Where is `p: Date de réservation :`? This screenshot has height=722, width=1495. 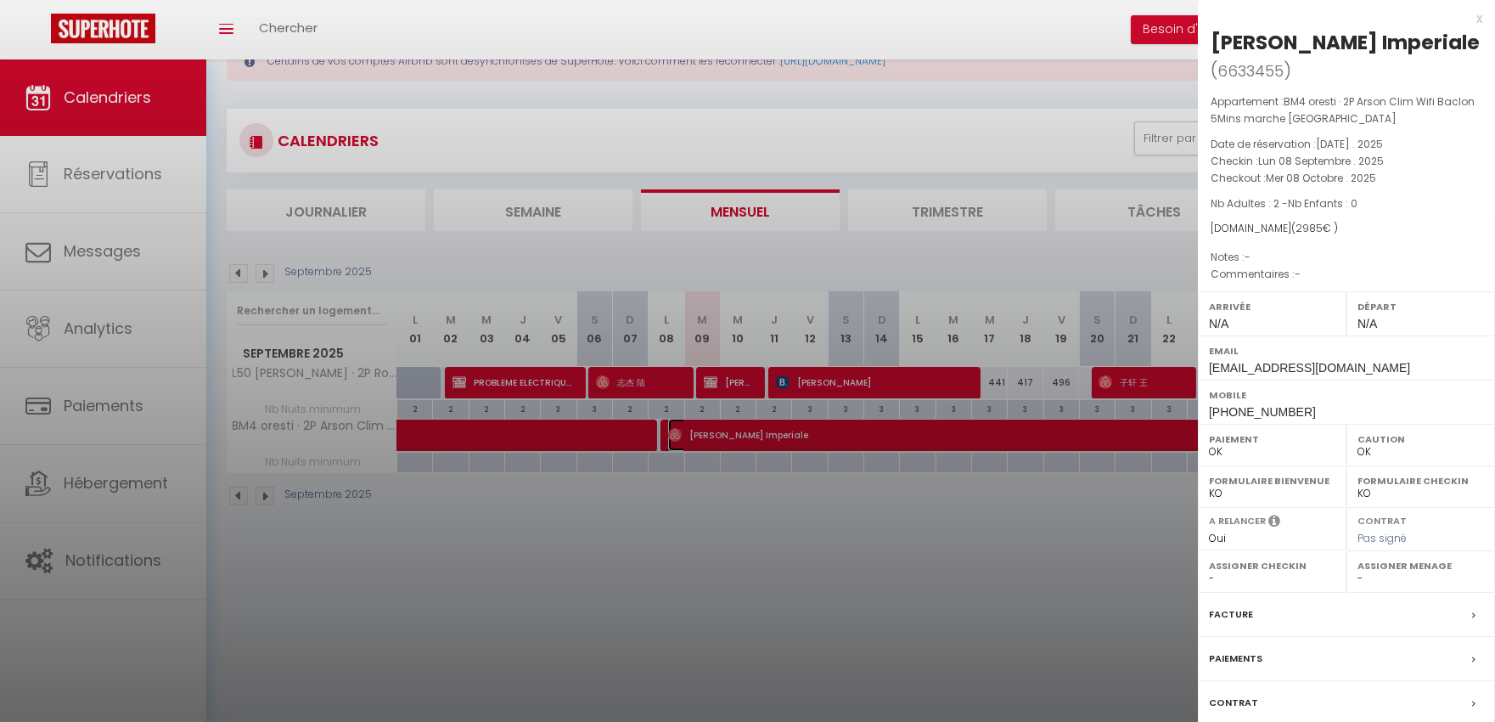
p: Date de réservation : is located at coordinates (1347, 144).